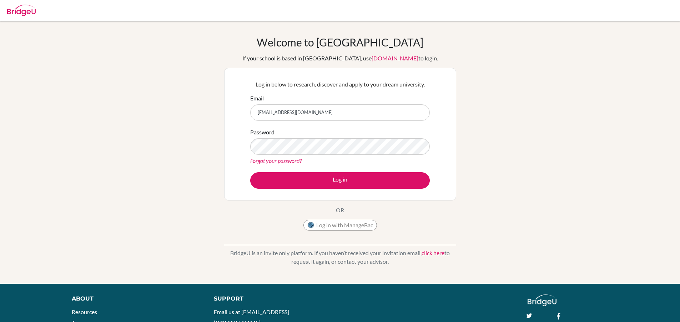 The height and width of the screenshot is (322, 680). What do you see at coordinates (21, 10) in the screenshot?
I see `img: Bridge-U` at bounding box center [21, 10].